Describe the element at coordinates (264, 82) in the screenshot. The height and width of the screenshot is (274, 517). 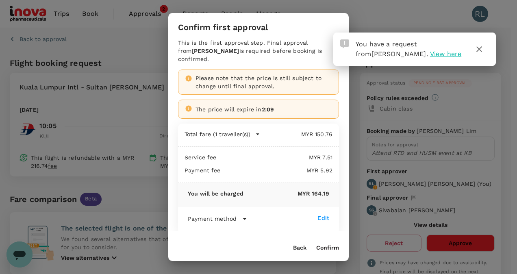
I see `div: Please note that the price is still subject to change until final approval.` at that location.